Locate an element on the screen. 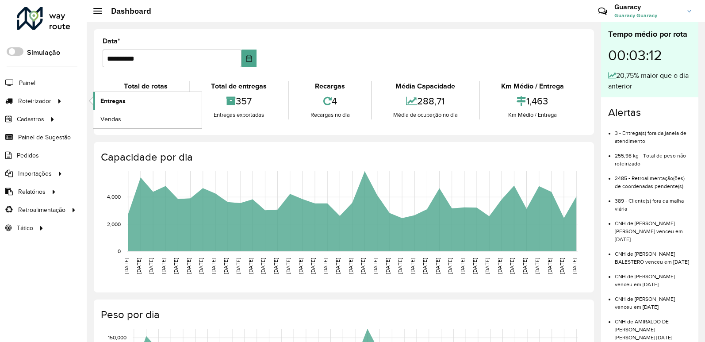 The width and height of the screenshot is (705, 342). span: Painel de Sugestão is located at coordinates (44, 137).